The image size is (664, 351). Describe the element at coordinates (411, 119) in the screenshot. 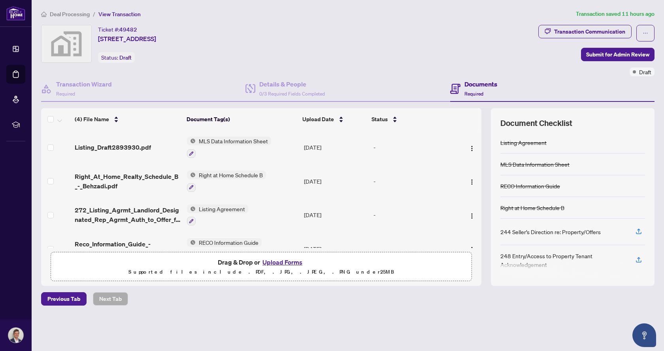

I see `th: Status` at that location.